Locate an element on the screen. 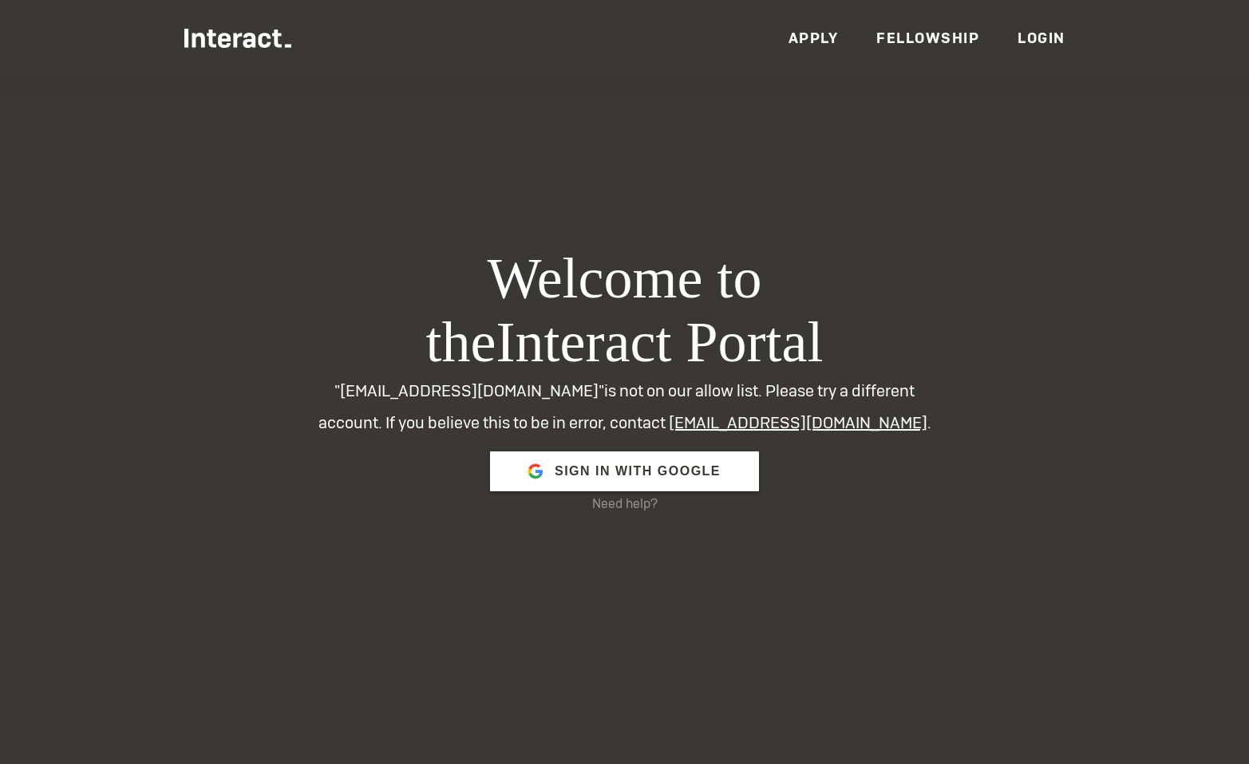  img: Interact Logo is located at coordinates (238, 38).